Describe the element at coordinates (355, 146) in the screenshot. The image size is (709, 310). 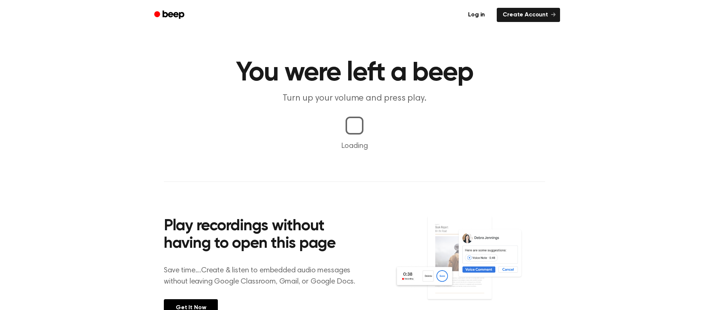
I see `p: Loading` at that location.